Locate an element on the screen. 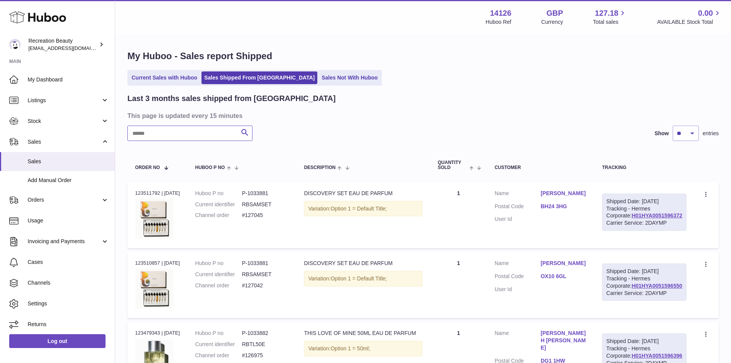 The width and height of the screenshot is (731, 363). dd: #127042 is located at coordinates (265, 285).